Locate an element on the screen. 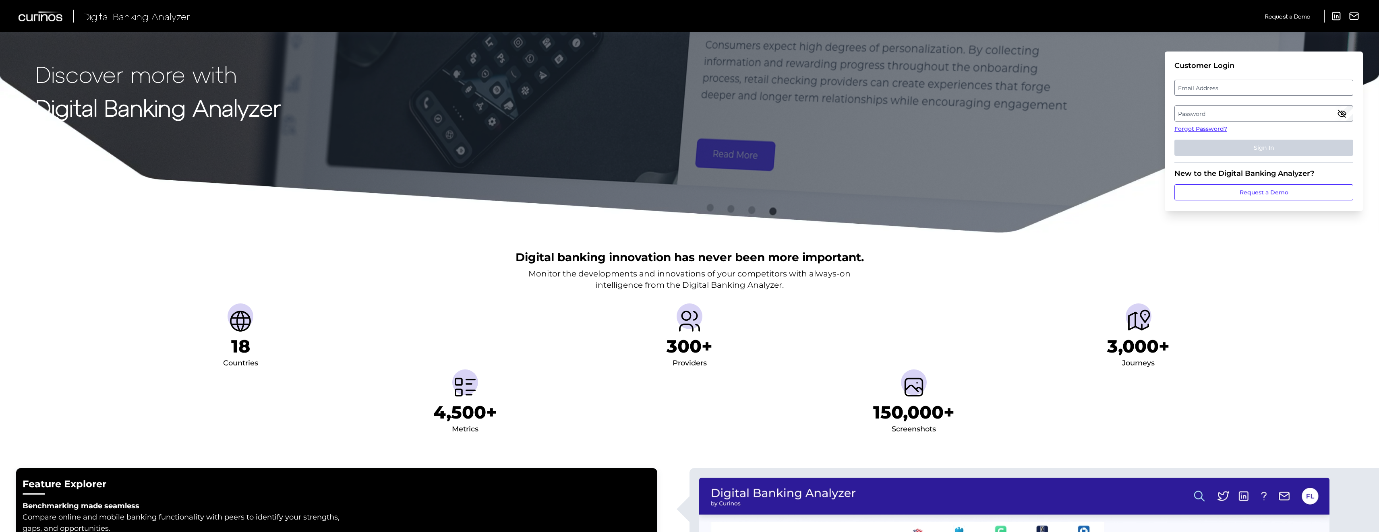 The height and width of the screenshot is (532, 1379). h2: Feature Explorer is located at coordinates (337, 484).